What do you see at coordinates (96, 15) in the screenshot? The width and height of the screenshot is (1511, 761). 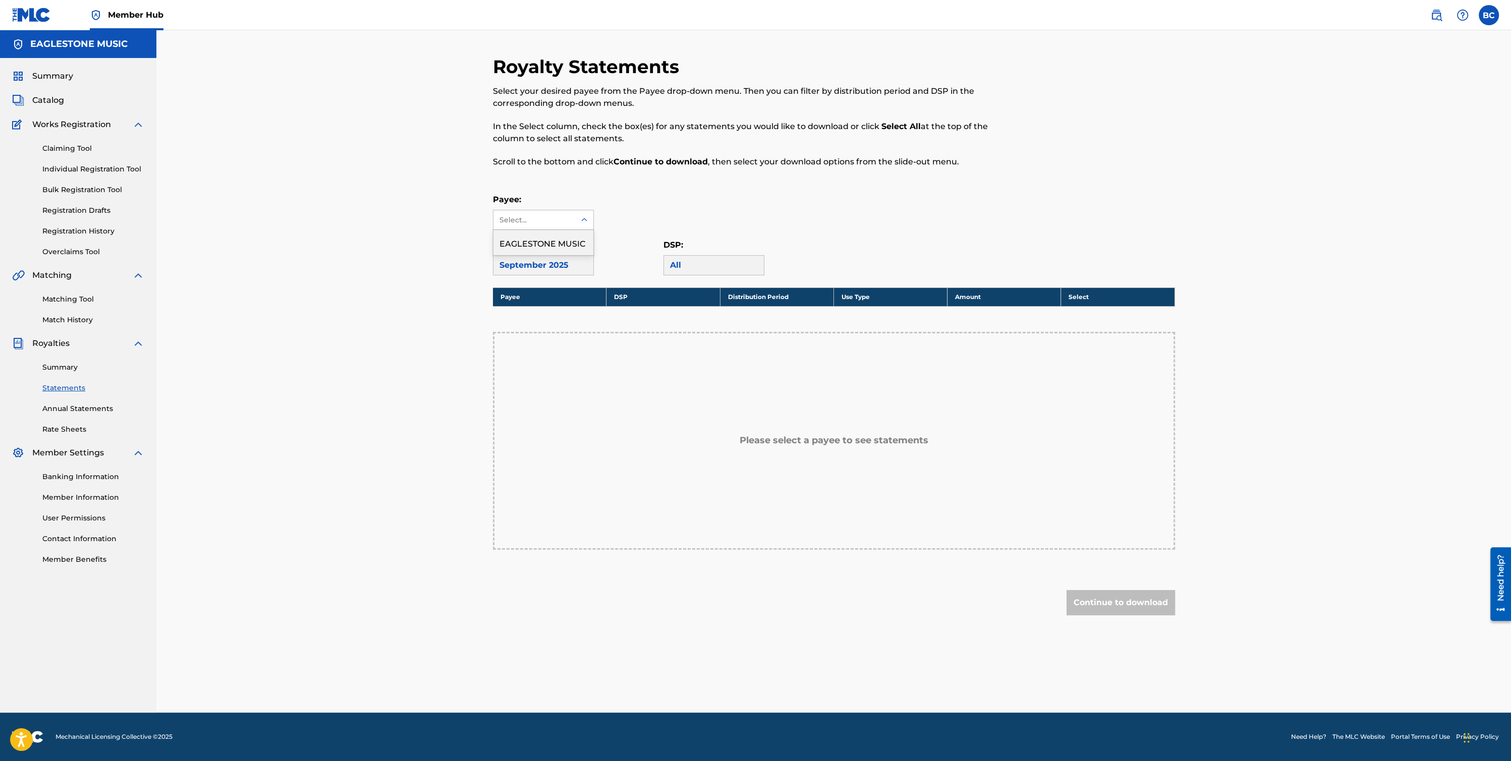 I see `img: Top Rightsholder` at bounding box center [96, 15].